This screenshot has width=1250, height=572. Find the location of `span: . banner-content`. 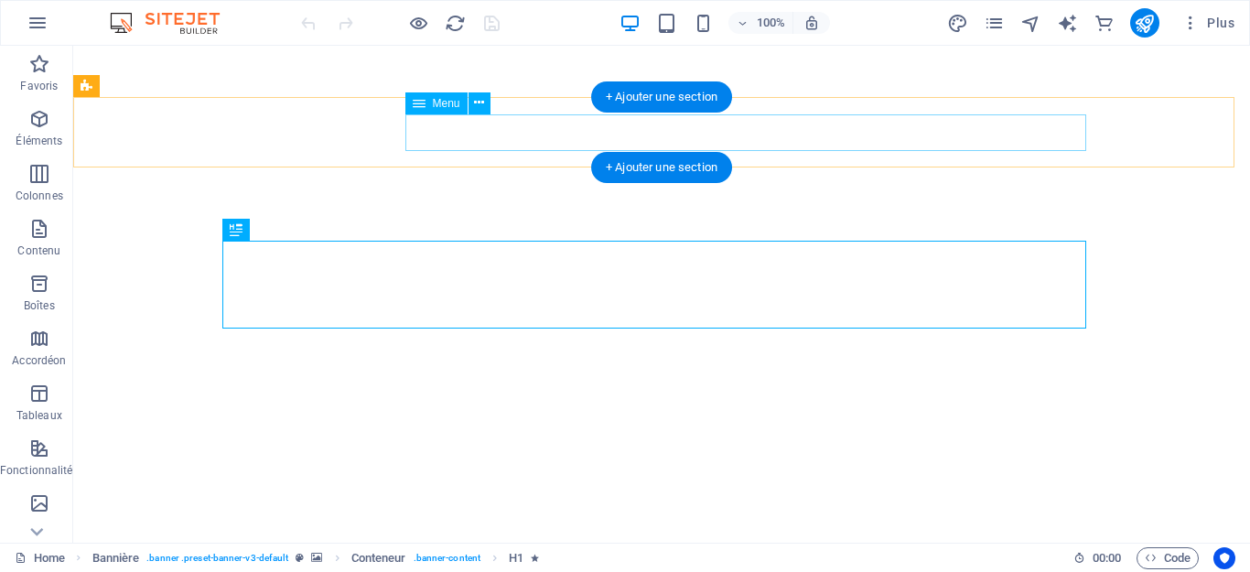

span: . banner-content is located at coordinates (447, 558).